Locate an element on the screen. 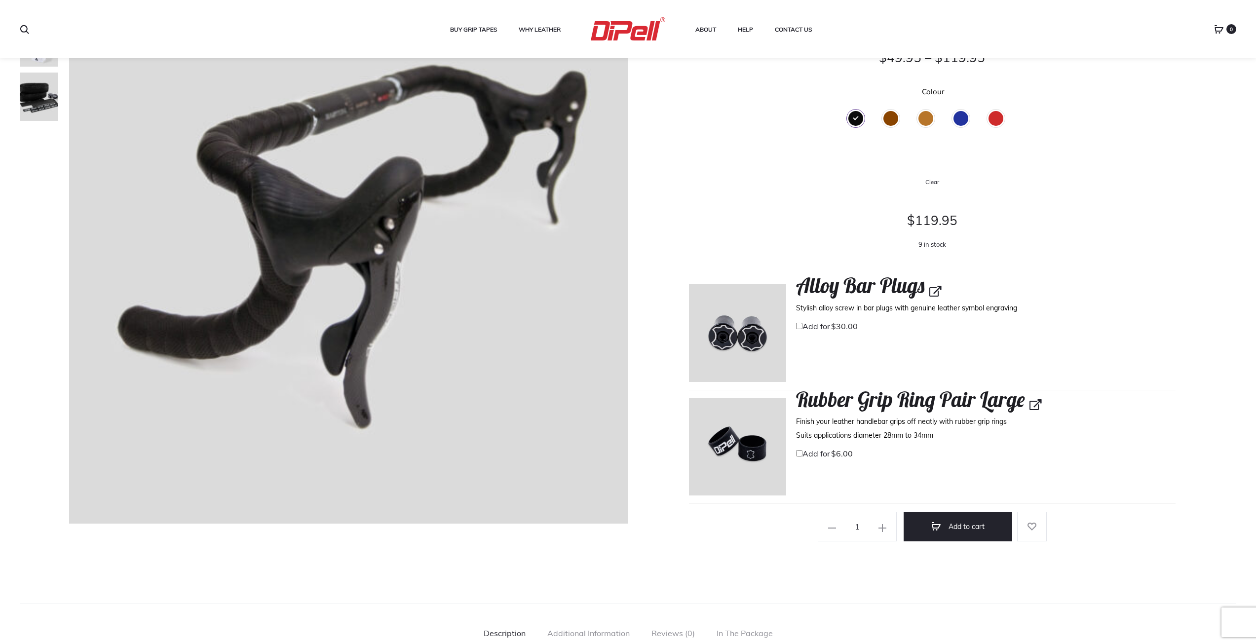 This screenshot has height=644, width=1256. img: Dipell-Upgrades-BandsSmall-150-Paul Osta is located at coordinates (738, 447).